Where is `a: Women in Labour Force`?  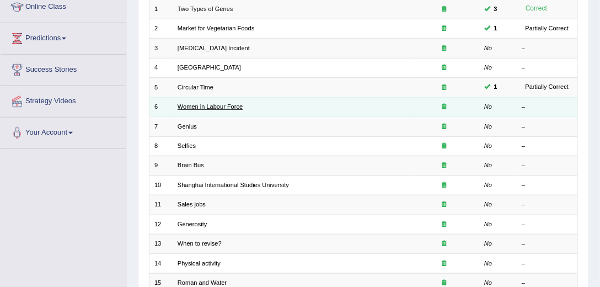
a: Women in Labour Force is located at coordinates (210, 106).